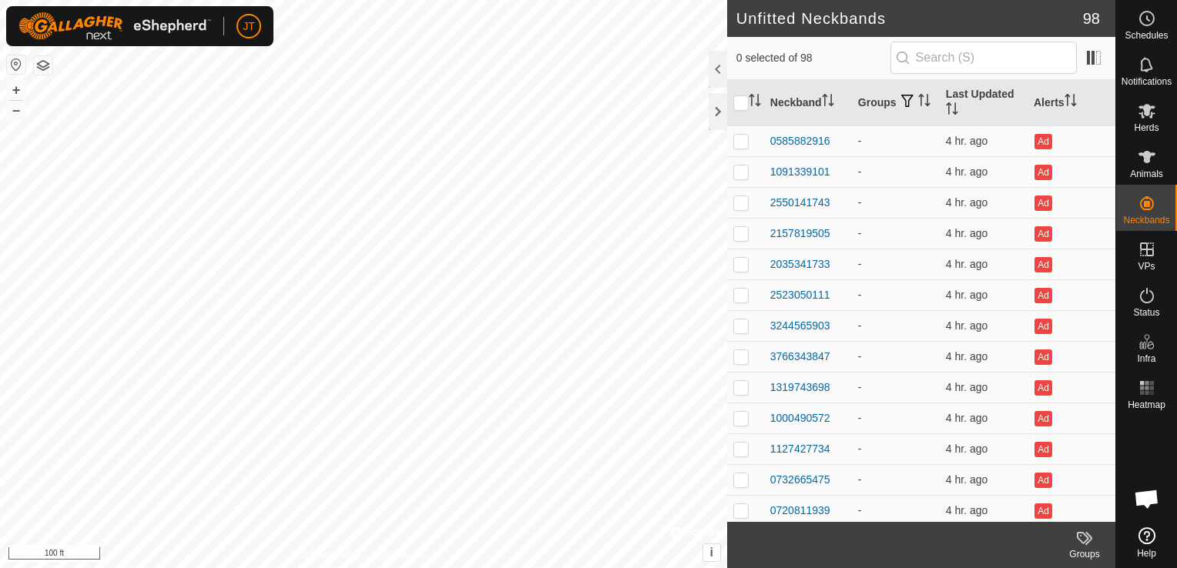  Describe the element at coordinates (967, 387) in the screenshot. I see `span: Oct 15, 2025, 7:58 AM` at that location.